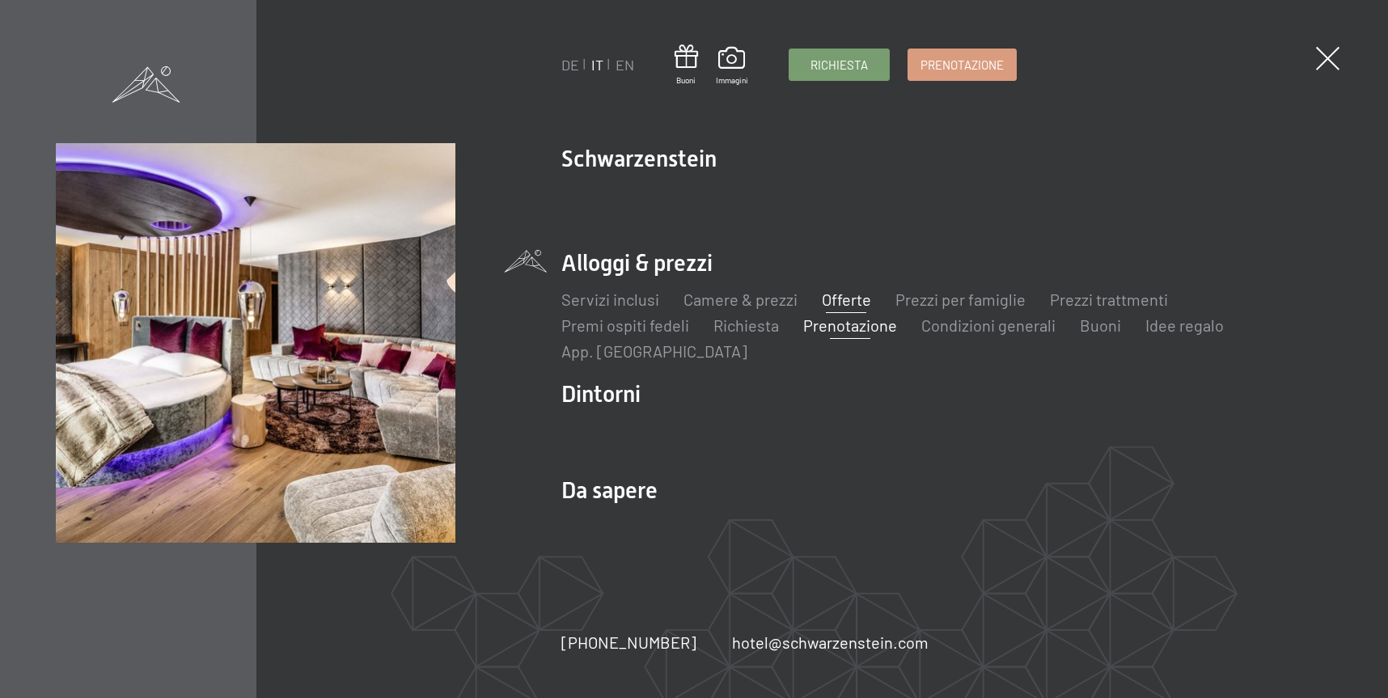 The height and width of the screenshot is (698, 1388). I want to click on a: DE, so click(570, 65).